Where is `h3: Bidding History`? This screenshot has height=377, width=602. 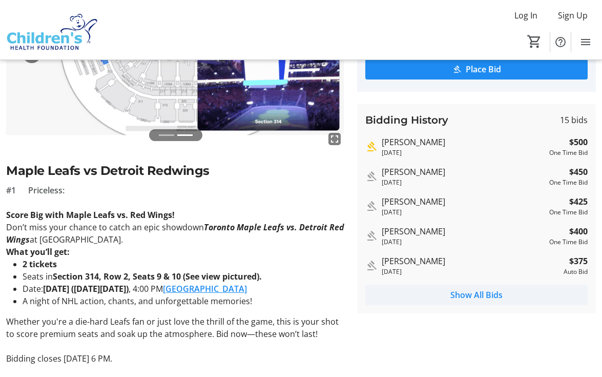 h3: Bidding History is located at coordinates (407, 120).